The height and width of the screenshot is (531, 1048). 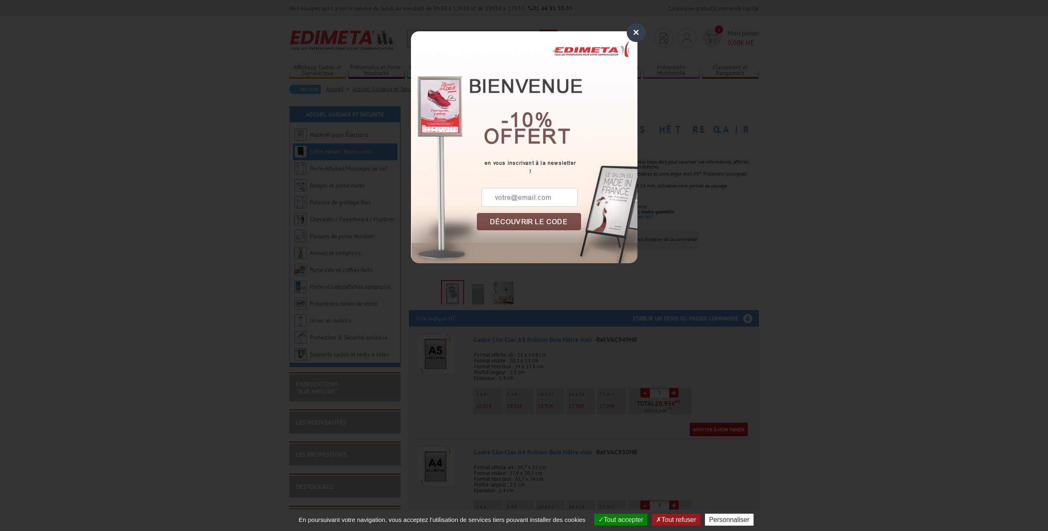 I want to click on div: en vous inscrivant à la newsletter !, so click(x=557, y=167).